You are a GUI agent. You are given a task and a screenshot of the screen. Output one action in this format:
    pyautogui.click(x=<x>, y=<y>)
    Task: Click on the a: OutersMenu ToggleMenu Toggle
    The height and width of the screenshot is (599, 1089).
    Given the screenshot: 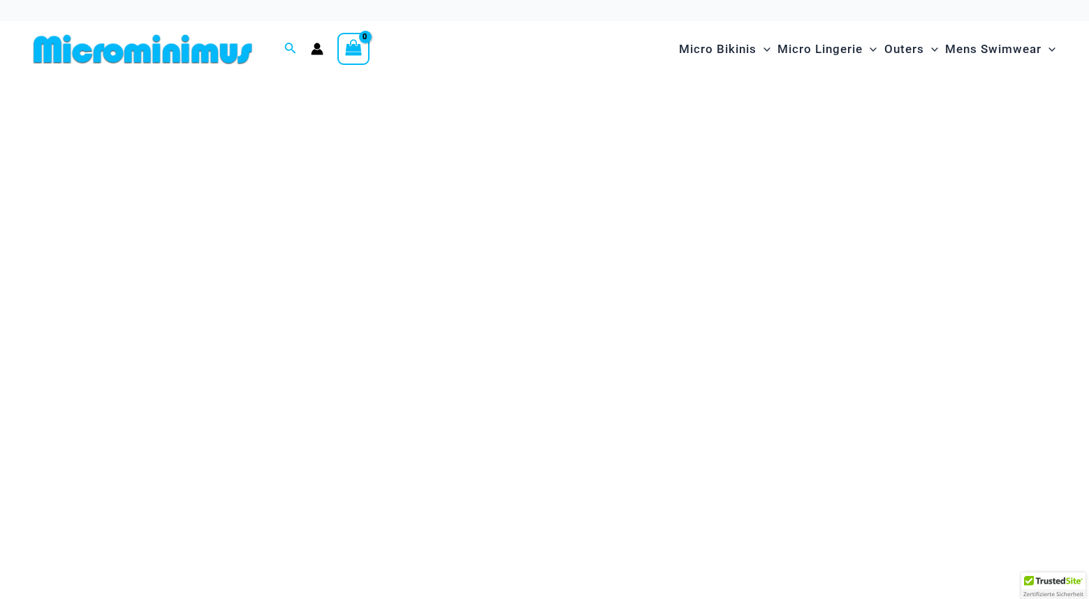 What is the action you would take?
    pyautogui.click(x=911, y=49)
    